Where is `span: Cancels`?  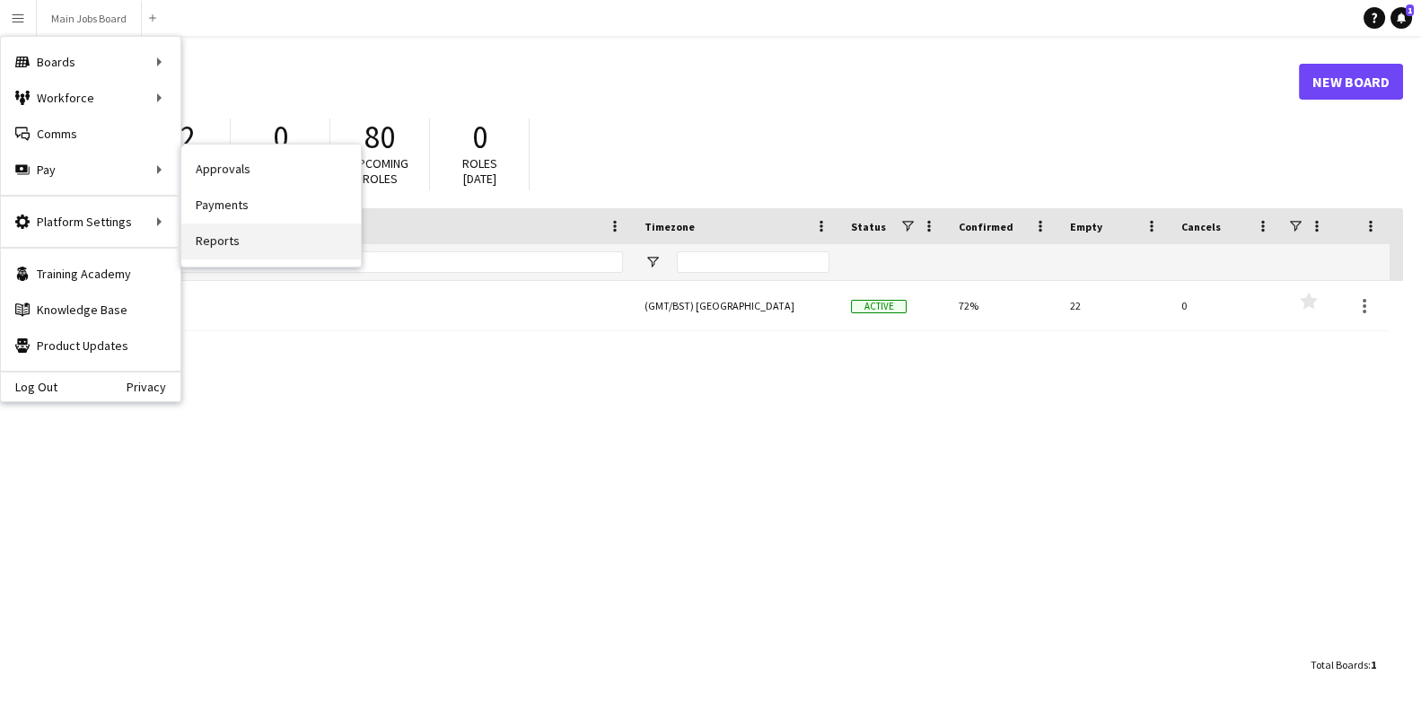 span: Cancels is located at coordinates (1201, 226).